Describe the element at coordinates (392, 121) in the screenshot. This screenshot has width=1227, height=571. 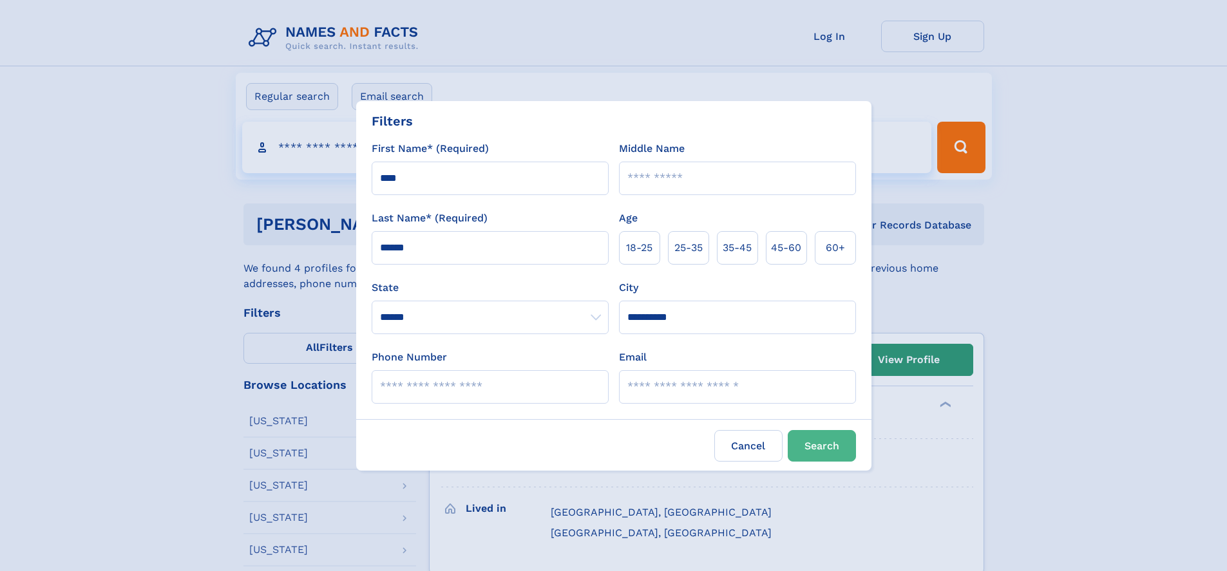
I see `div: Filters` at that location.